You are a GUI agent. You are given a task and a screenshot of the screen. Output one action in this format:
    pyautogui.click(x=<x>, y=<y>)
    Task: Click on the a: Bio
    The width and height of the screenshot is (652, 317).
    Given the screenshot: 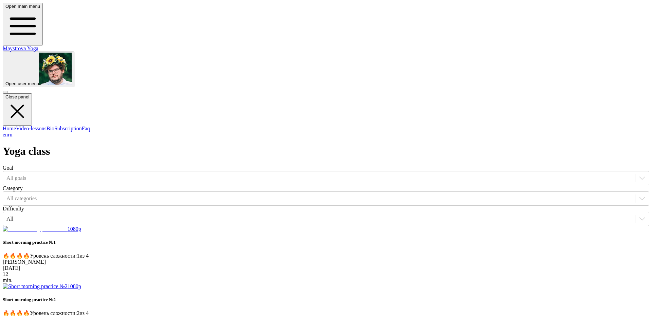 What is the action you would take?
    pyautogui.click(x=50, y=128)
    